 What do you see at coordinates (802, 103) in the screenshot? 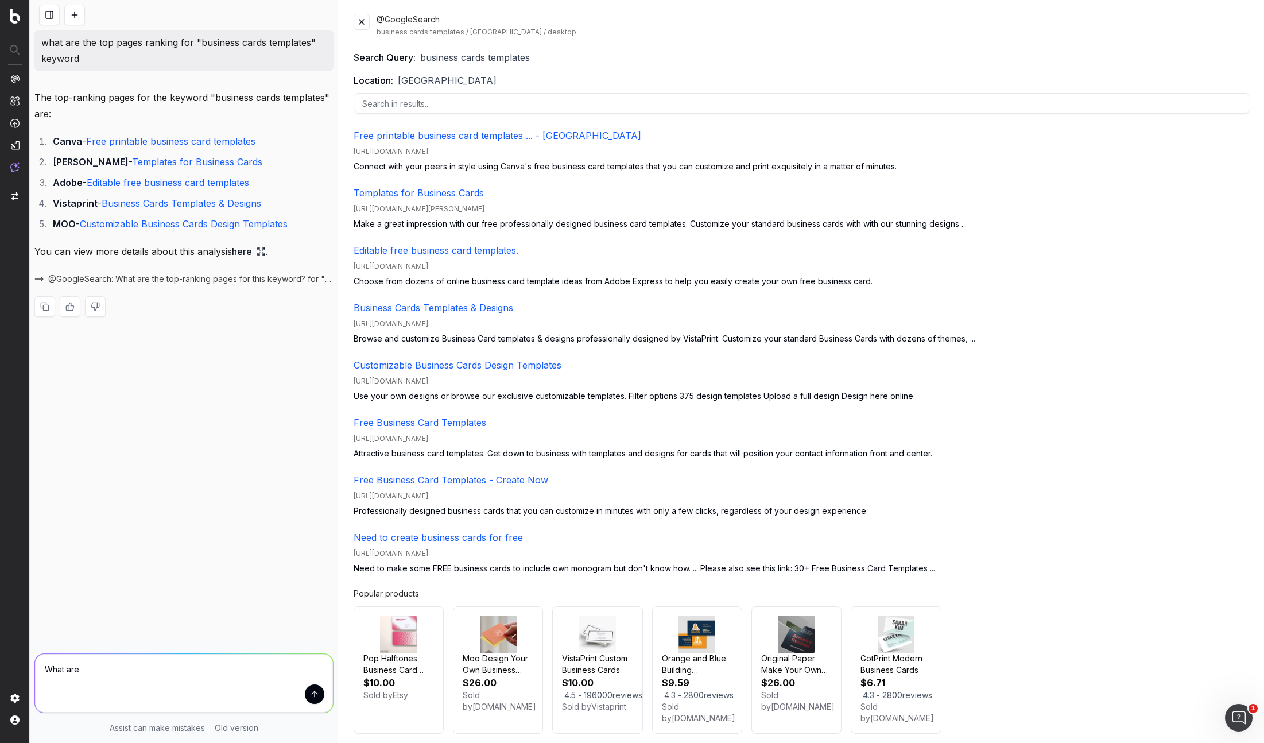
I see `input: Search in results...` at bounding box center [802, 103].